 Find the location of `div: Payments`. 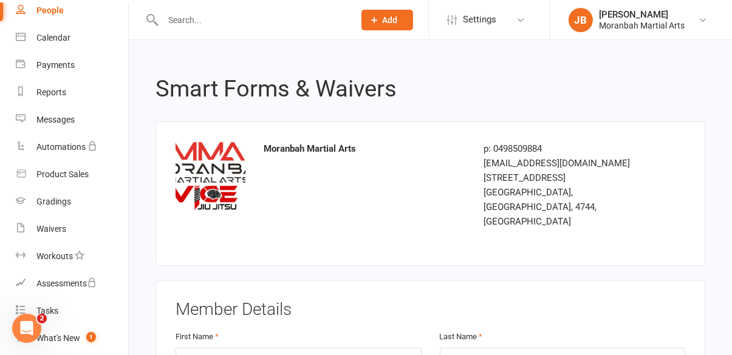

div: Payments is located at coordinates (55, 65).